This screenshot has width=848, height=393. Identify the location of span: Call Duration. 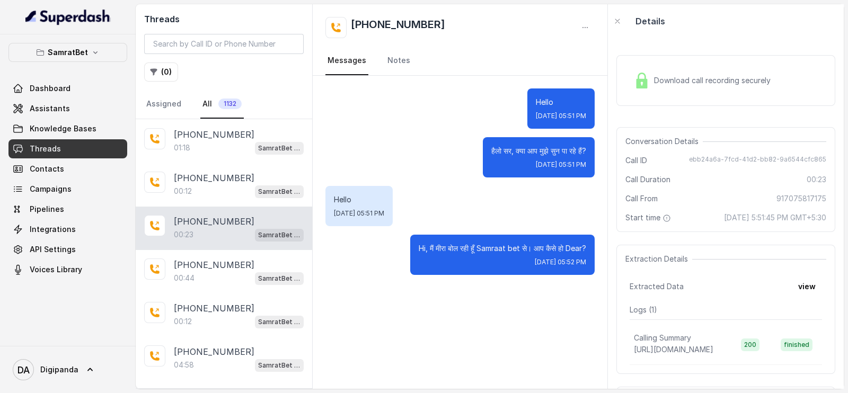
(648, 180).